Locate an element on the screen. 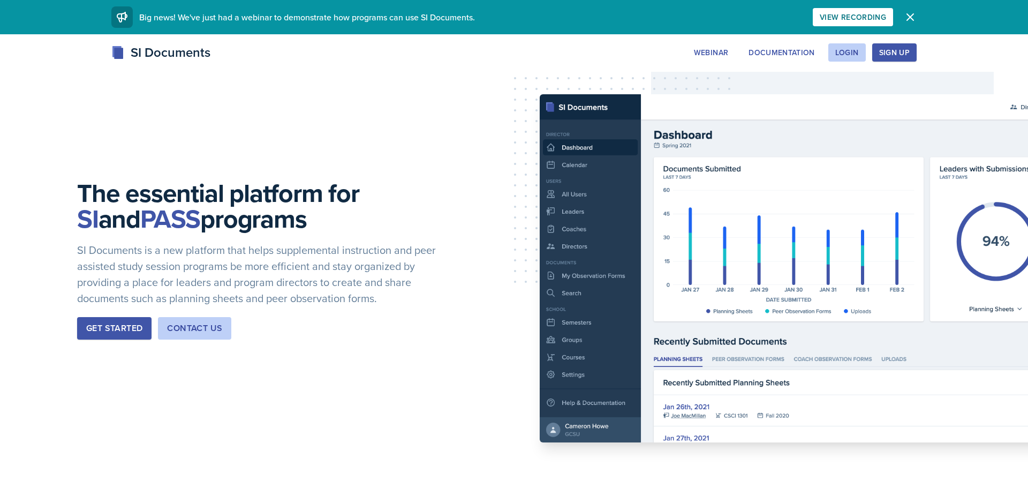  span: Big news! We've just had a webinar to demonstrate how programs can use SI Documents. is located at coordinates (307, 17).